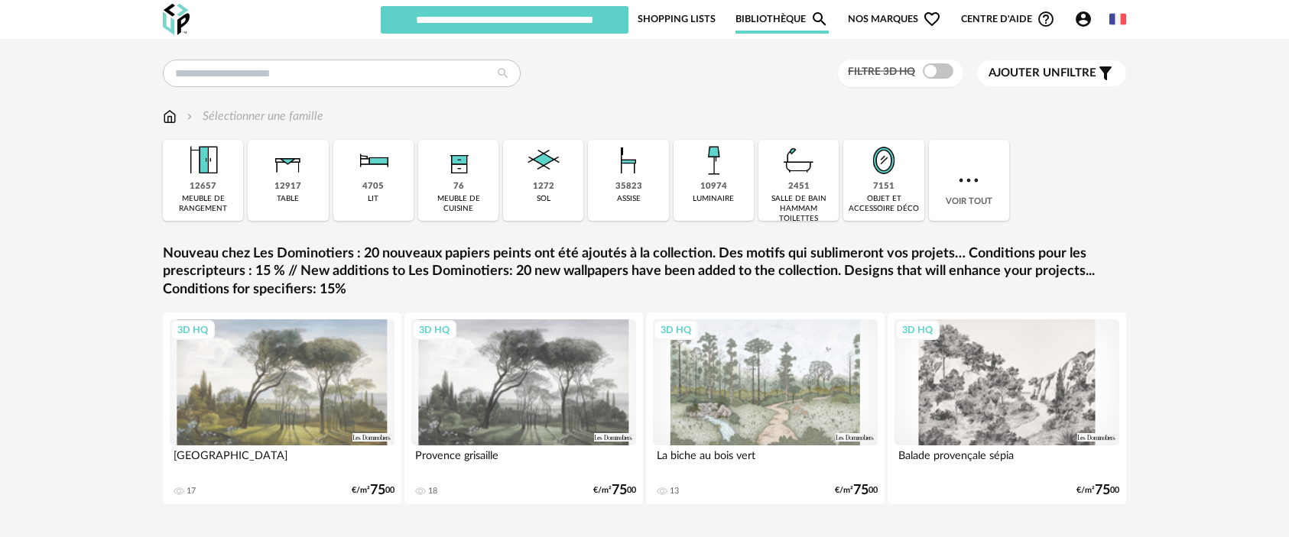 The width and height of the screenshot is (1289, 537). Describe the element at coordinates (459, 186) in the screenshot. I see `div: 76` at that location.